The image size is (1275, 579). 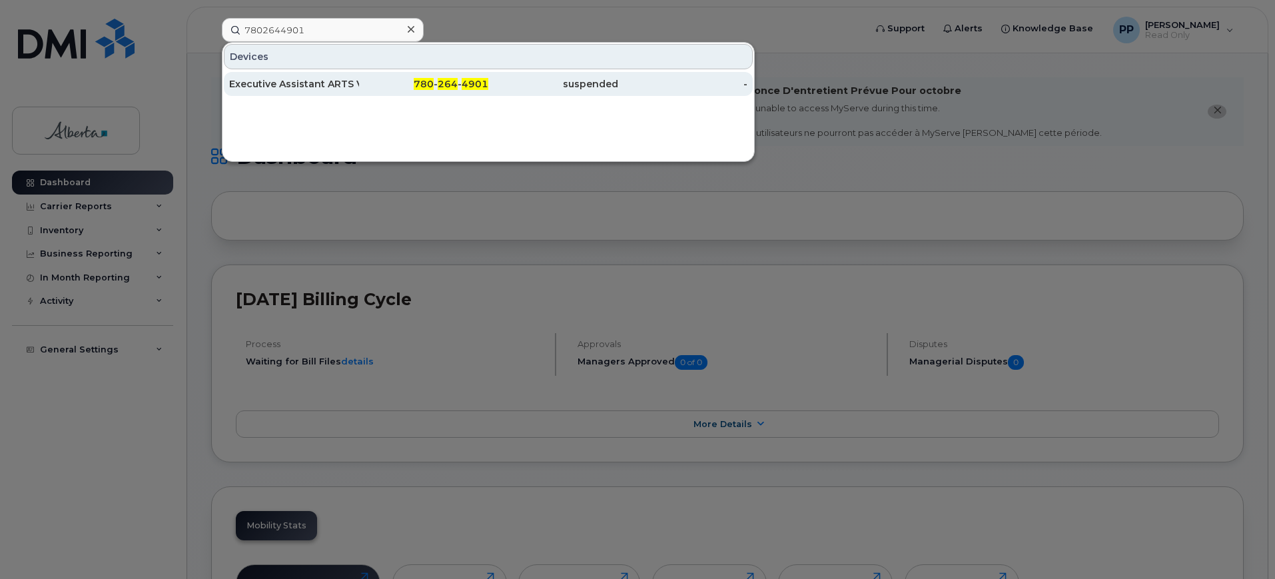 I want to click on div: Executive Assistant ARTS Vacant, so click(x=294, y=84).